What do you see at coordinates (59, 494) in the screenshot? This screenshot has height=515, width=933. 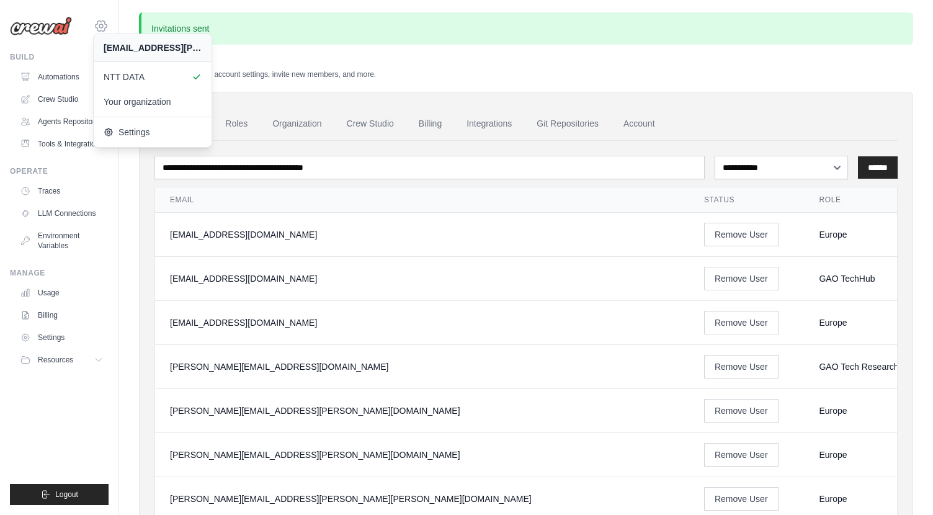 I see `button: Logout` at bounding box center [59, 494].